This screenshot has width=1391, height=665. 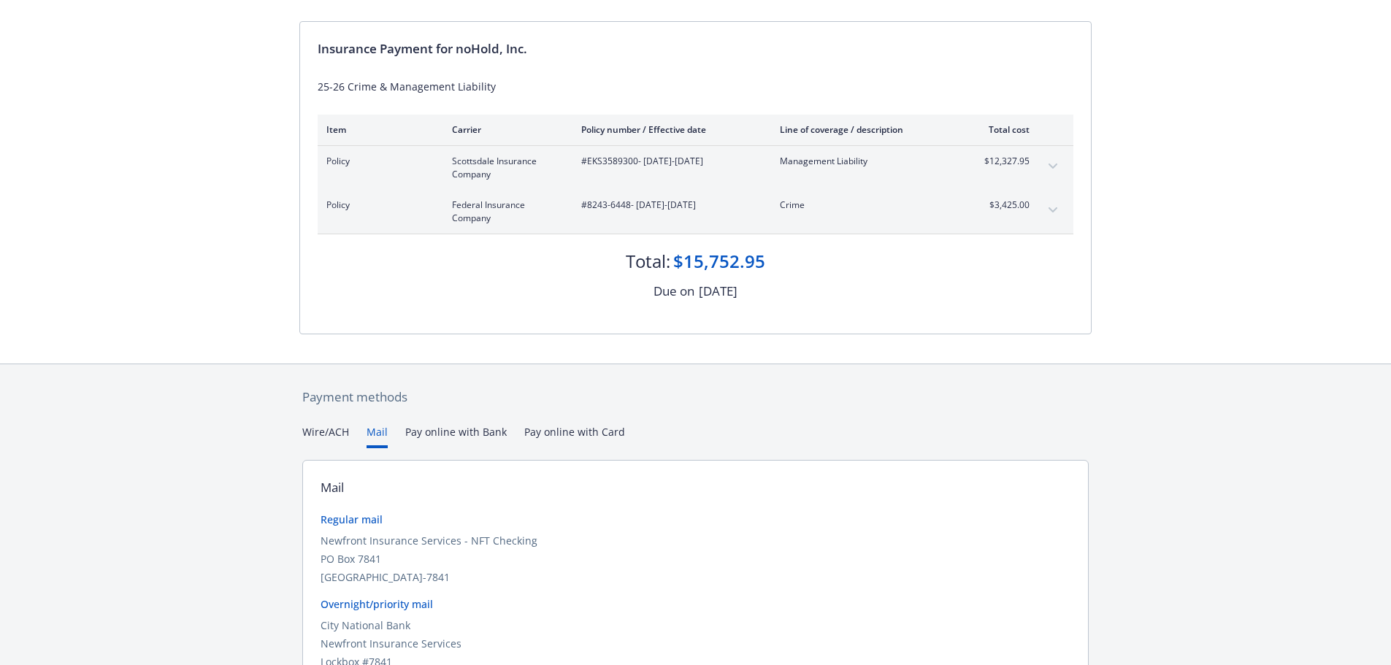 What do you see at coordinates (504, 168) in the screenshot?
I see `span: Scottsdale Insurance Company` at bounding box center [504, 168].